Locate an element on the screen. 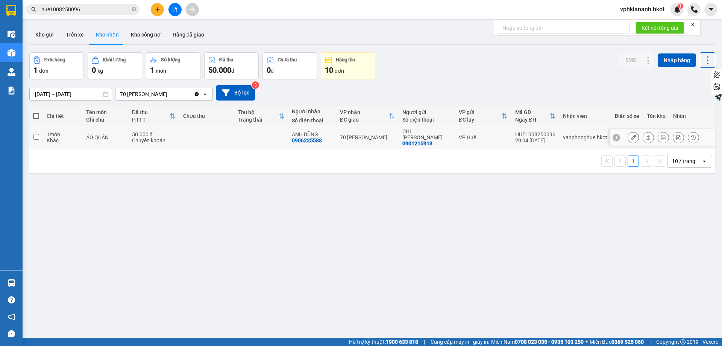 The height and width of the screenshot is (346, 722). div: VP nhận is located at coordinates (365, 112).